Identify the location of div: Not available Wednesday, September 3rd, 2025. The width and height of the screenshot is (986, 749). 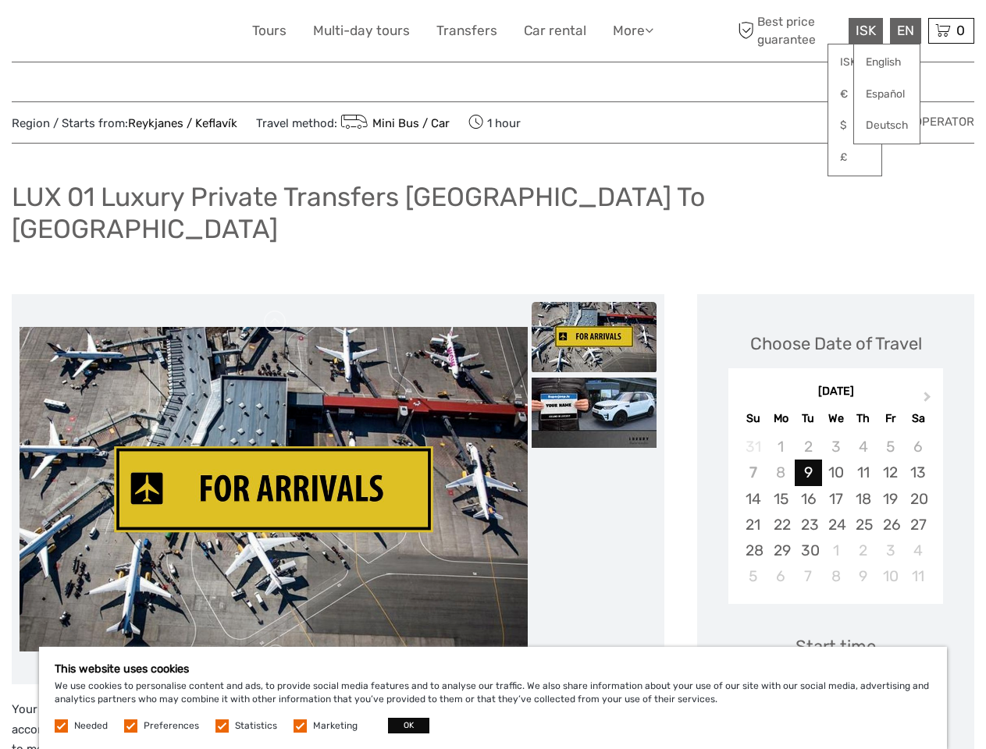
(835, 446).